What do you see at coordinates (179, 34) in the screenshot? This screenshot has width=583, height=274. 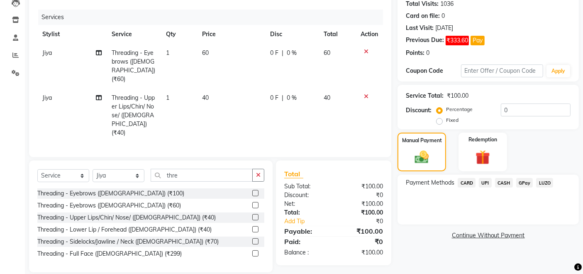 I see `th: Qty` at bounding box center [179, 34].